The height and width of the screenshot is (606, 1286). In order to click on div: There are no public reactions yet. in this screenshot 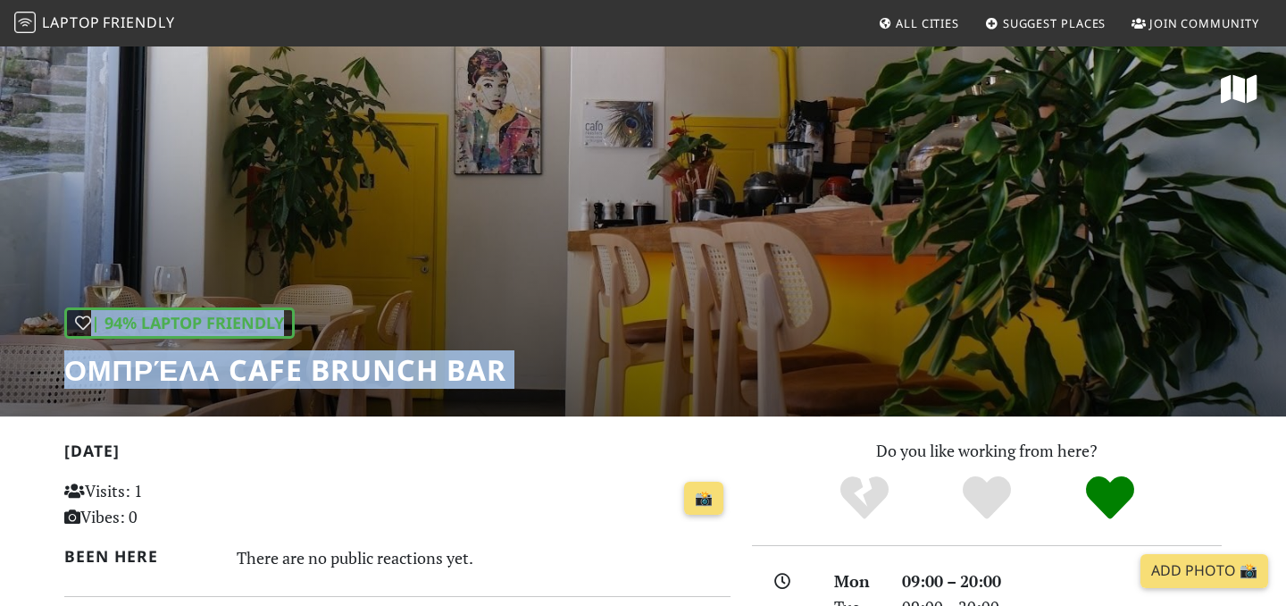, I will do `click(484, 557)`.